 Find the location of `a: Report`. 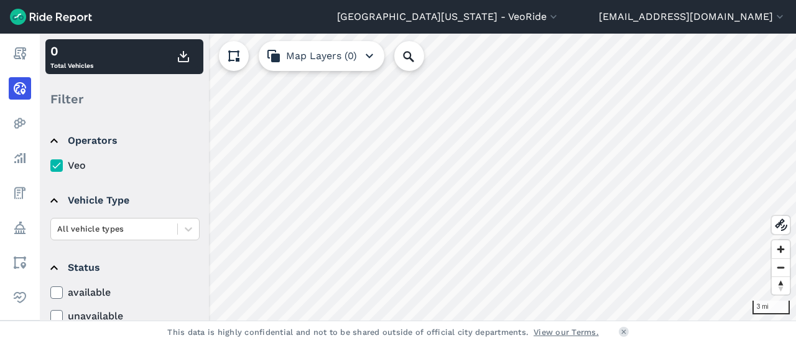

a: Report is located at coordinates (20, 53).